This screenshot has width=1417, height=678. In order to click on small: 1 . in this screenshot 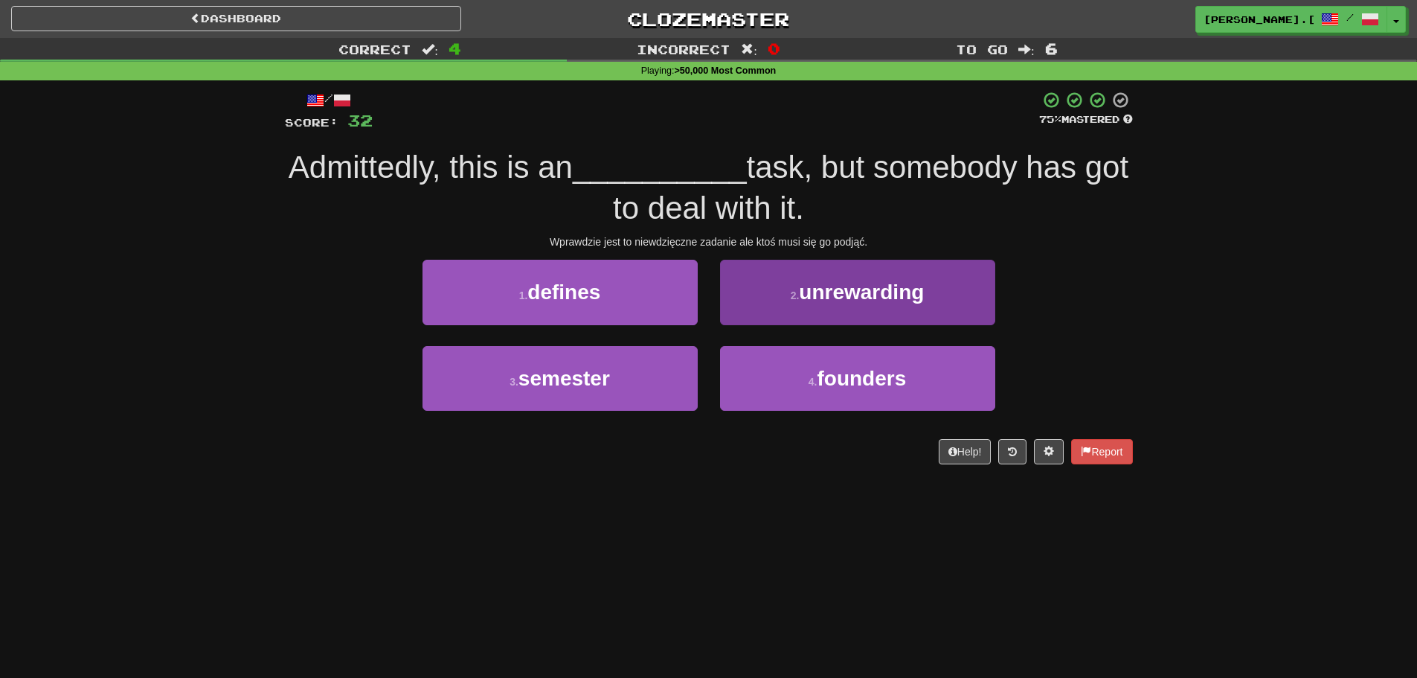, I will do `click(524, 295)`.